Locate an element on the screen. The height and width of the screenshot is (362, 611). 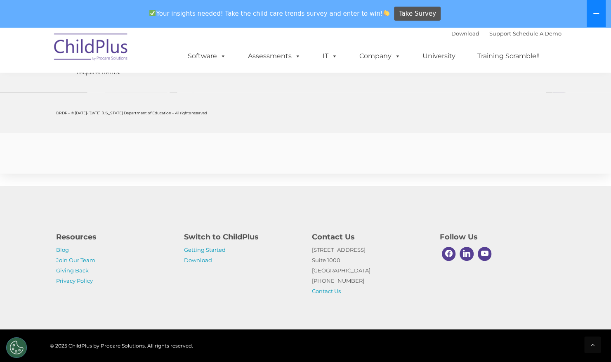
a: Blog is located at coordinates (62, 250).